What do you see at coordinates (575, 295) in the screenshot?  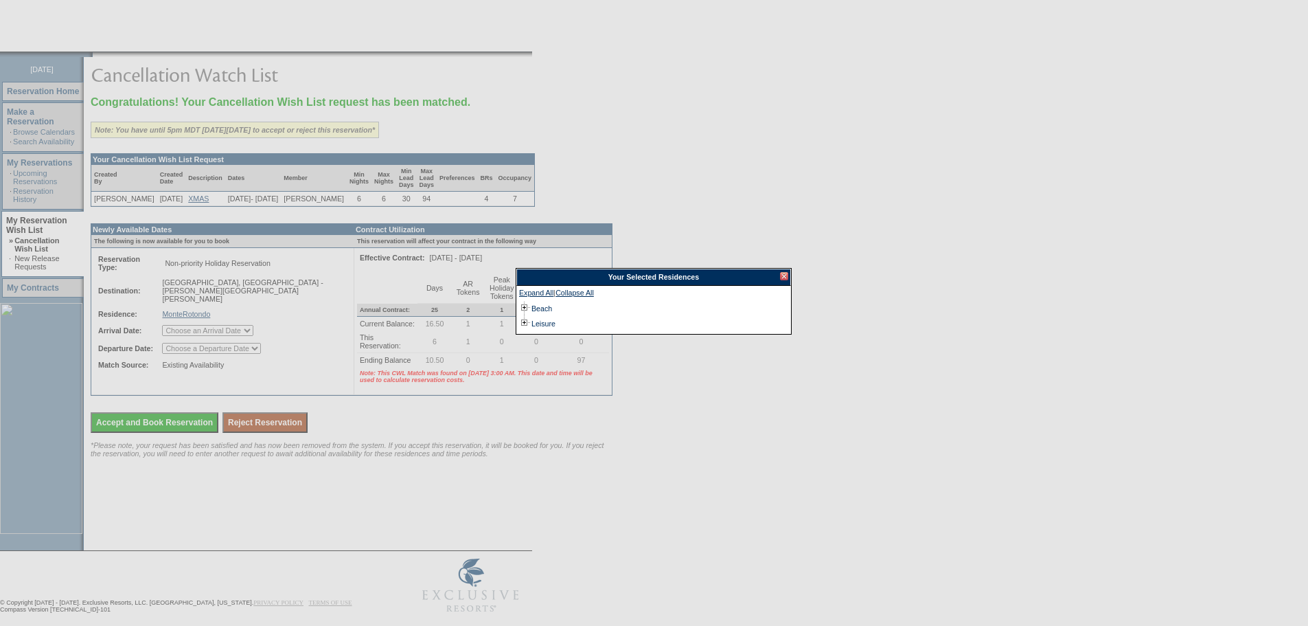 I see `a: Collapse All` at bounding box center [575, 295].